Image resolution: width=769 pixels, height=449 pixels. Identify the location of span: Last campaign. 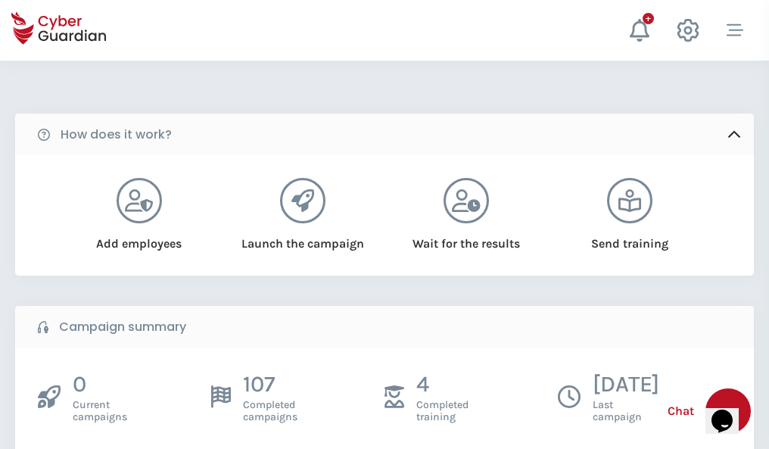
(626, 411).